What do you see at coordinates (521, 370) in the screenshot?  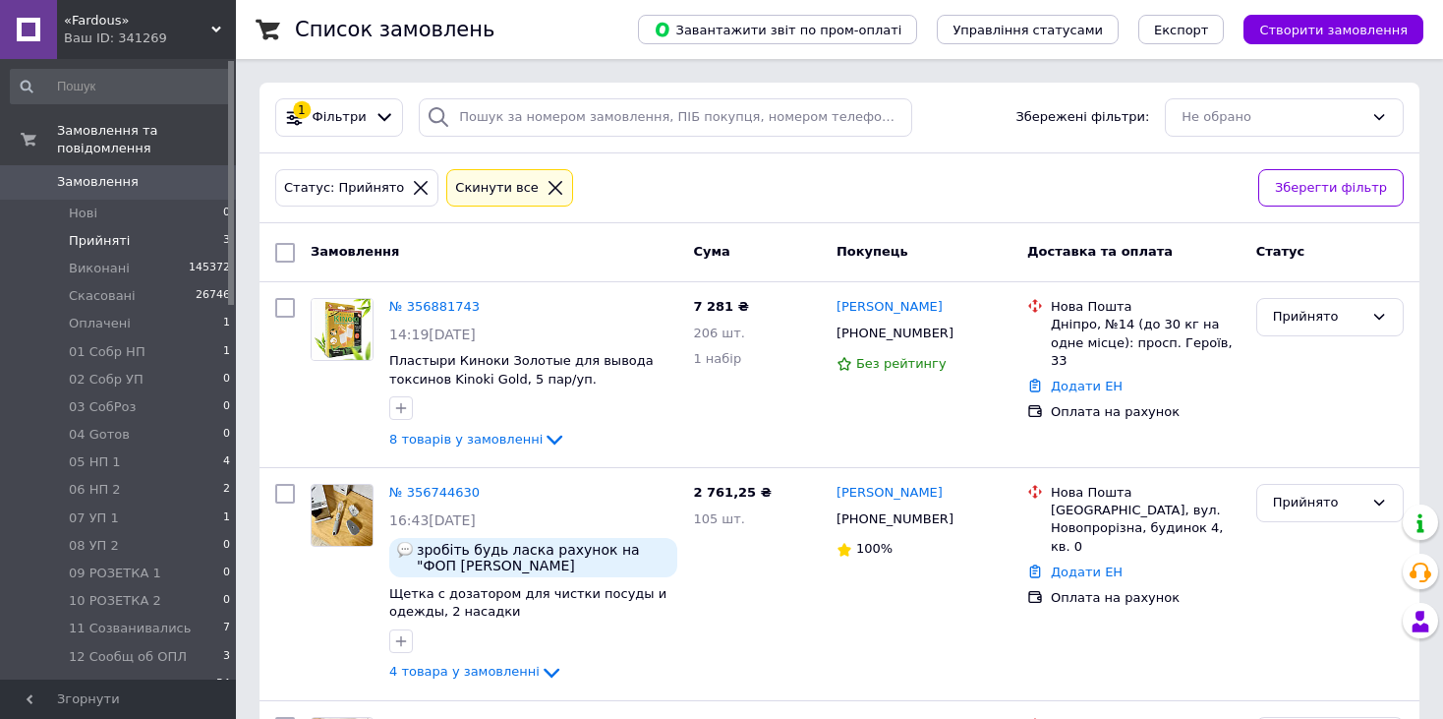 I see `span: Пластыри Киноки Золотые для вывода токсинов Kinoki Gold, 5 пар/уп.` at bounding box center [521, 370].